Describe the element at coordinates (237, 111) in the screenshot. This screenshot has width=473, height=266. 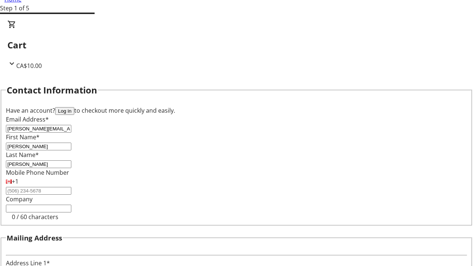
I see `div: Have an account? to checkout more quickly and easily.` at that location.